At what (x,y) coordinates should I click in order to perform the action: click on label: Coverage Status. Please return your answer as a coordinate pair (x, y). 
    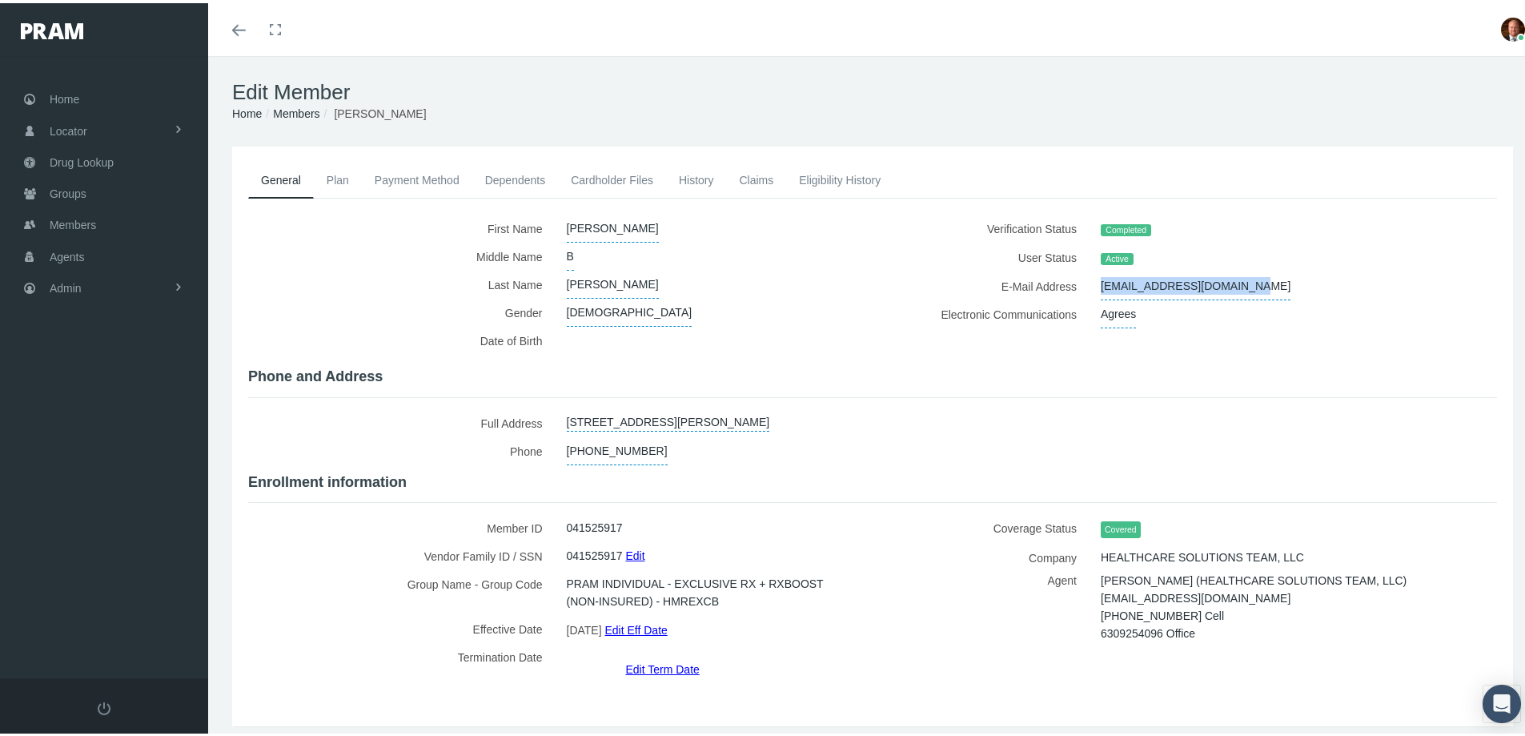
    Looking at the image, I should click on (986, 525).